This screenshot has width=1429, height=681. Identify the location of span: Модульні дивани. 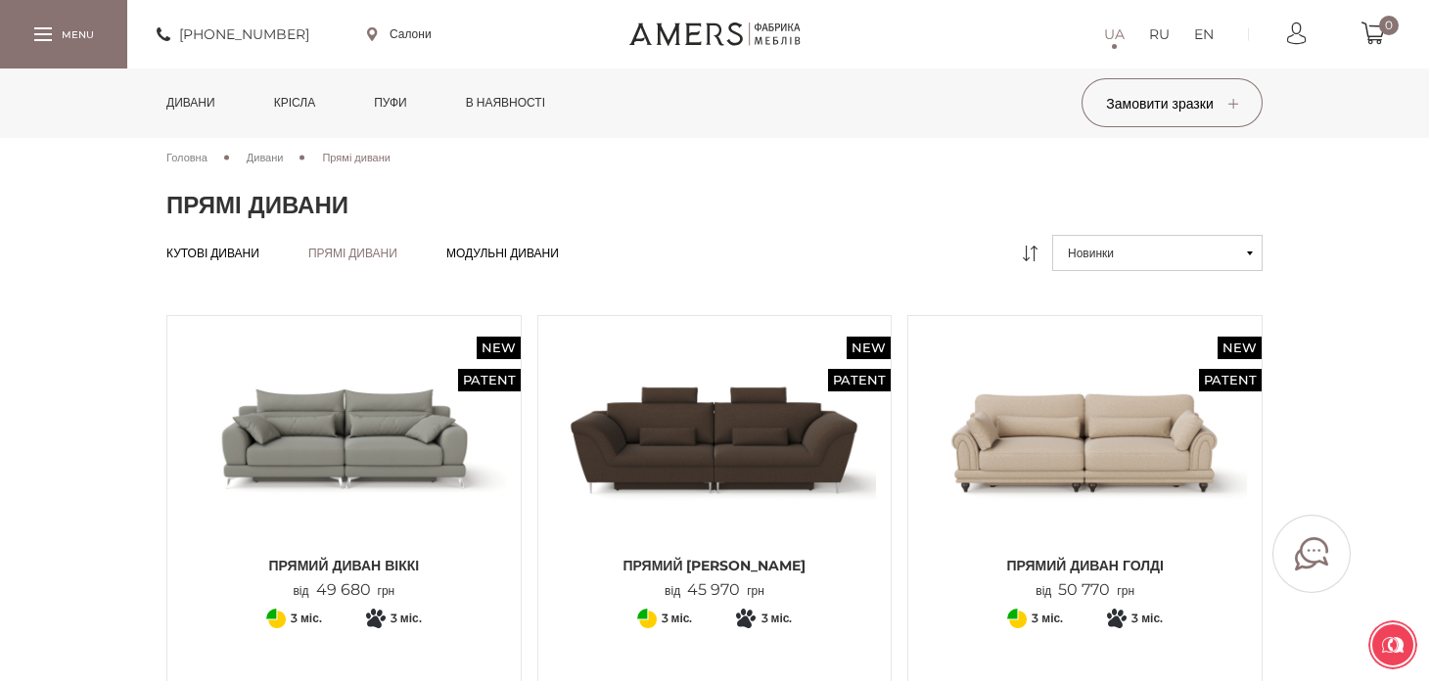
(502, 253).